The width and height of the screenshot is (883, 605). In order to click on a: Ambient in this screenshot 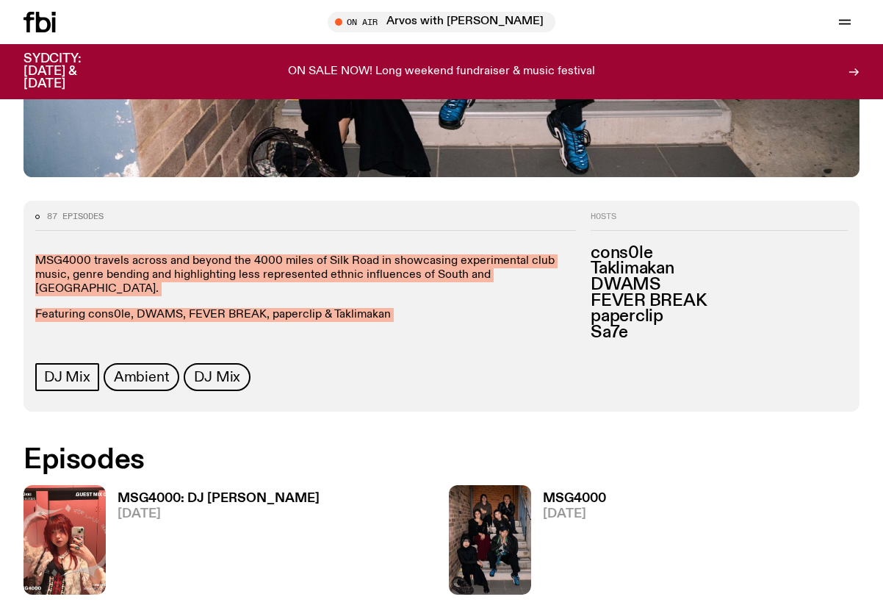, I will do `click(142, 377)`.